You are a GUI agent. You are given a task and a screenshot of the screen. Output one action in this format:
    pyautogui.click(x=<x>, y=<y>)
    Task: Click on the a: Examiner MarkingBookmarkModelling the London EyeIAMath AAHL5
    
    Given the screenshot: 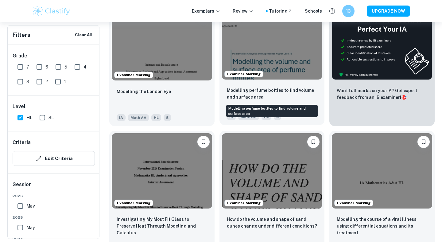 What is the action you would take?
    pyautogui.click(x=162, y=64)
    